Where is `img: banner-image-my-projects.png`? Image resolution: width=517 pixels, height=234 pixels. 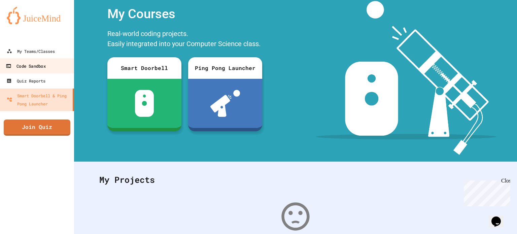 img: banner-image-my-projects.png is located at coordinates (406, 78).